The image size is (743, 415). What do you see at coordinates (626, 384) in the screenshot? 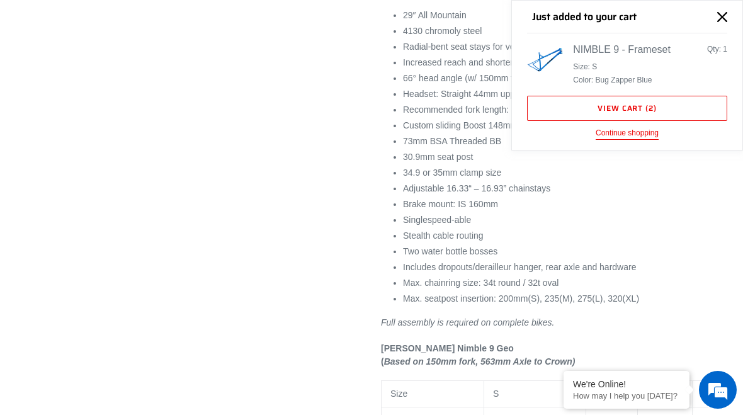
I see `div: We're Online!` at bounding box center [626, 384].